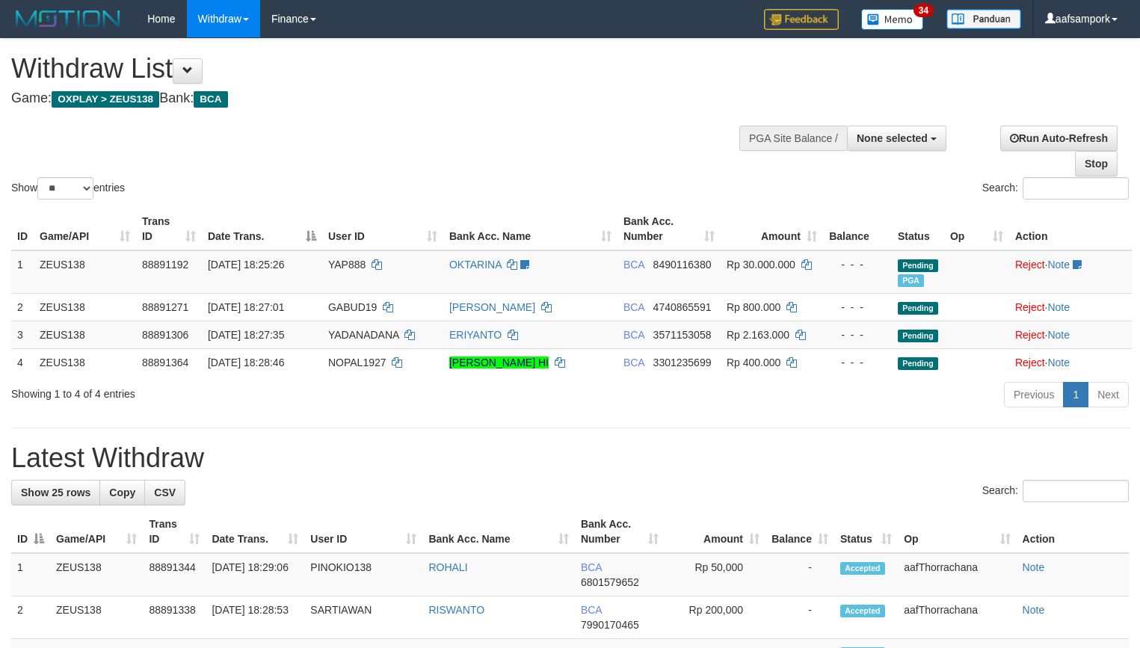 Image resolution: width=1140 pixels, height=648 pixels. I want to click on th: Date Trans.: activate to sort column ascending, so click(255, 532).